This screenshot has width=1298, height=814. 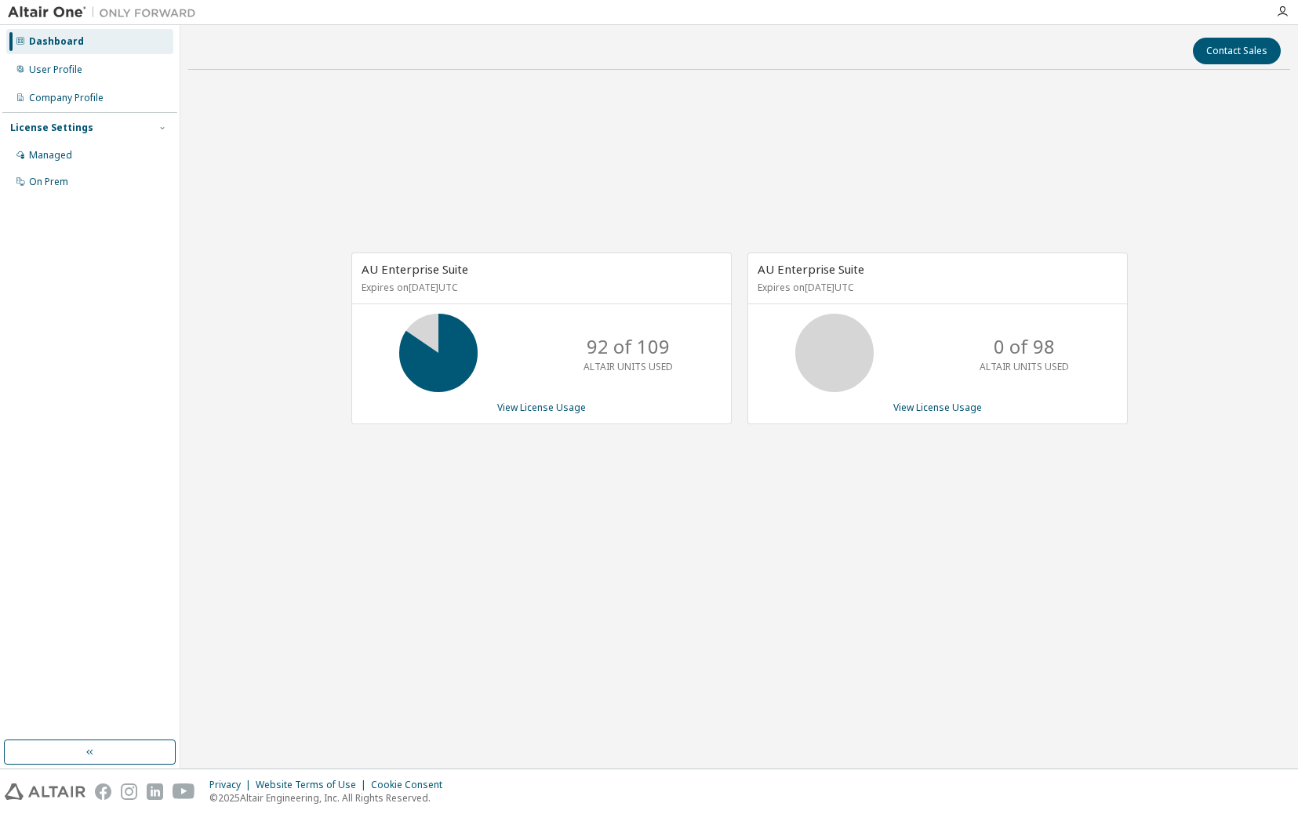 What do you see at coordinates (232, 785) in the screenshot?
I see `div: Privacy` at bounding box center [232, 785].